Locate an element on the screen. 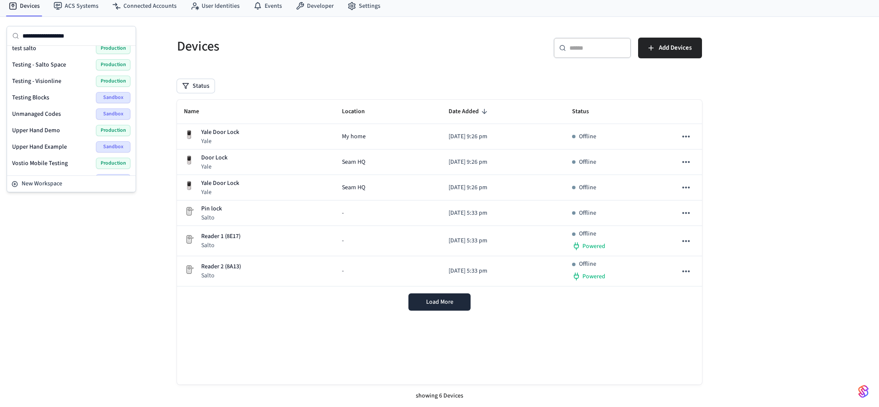 The height and width of the screenshot is (407, 879). span: New Workspace is located at coordinates (42, 183).